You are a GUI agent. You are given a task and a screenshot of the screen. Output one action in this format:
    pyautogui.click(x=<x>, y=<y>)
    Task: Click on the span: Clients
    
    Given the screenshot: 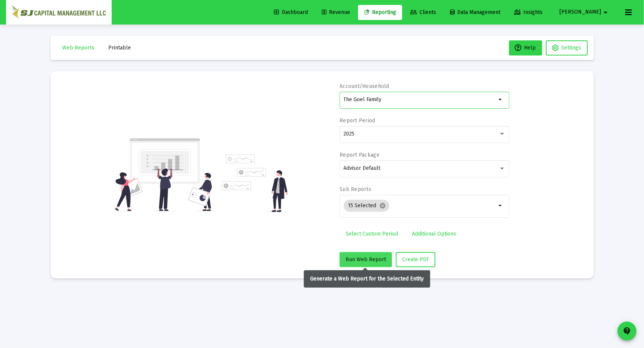 What is the action you would take?
    pyautogui.click(x=423, y=12)
    